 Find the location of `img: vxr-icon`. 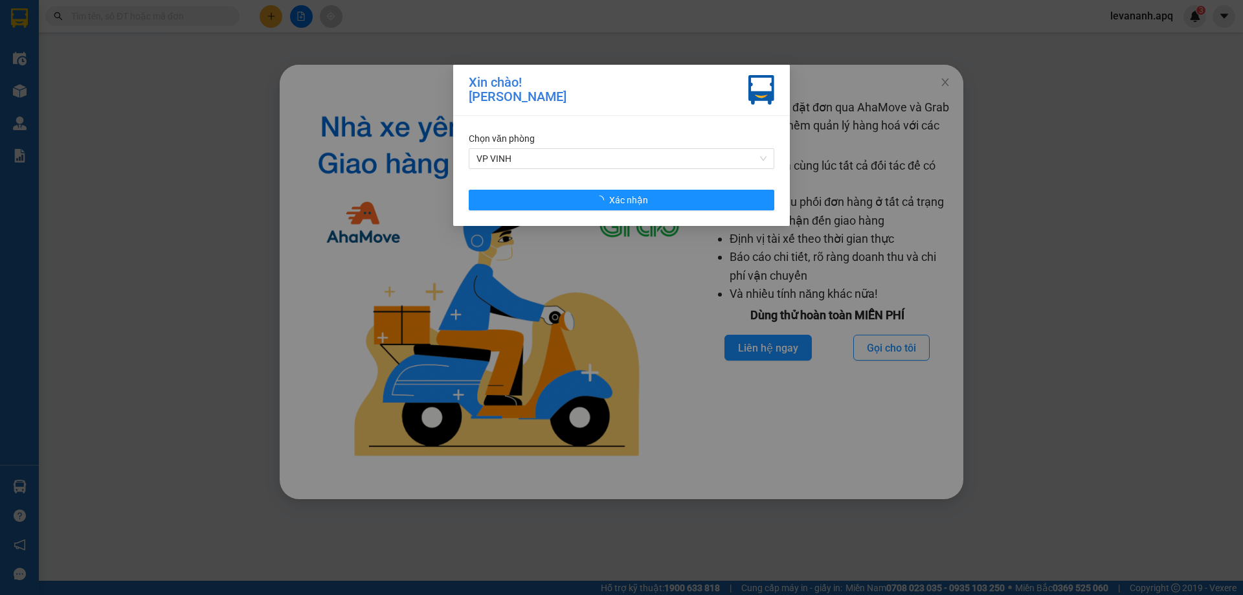

img: vxr-icon is located at coordinates (761, 90).